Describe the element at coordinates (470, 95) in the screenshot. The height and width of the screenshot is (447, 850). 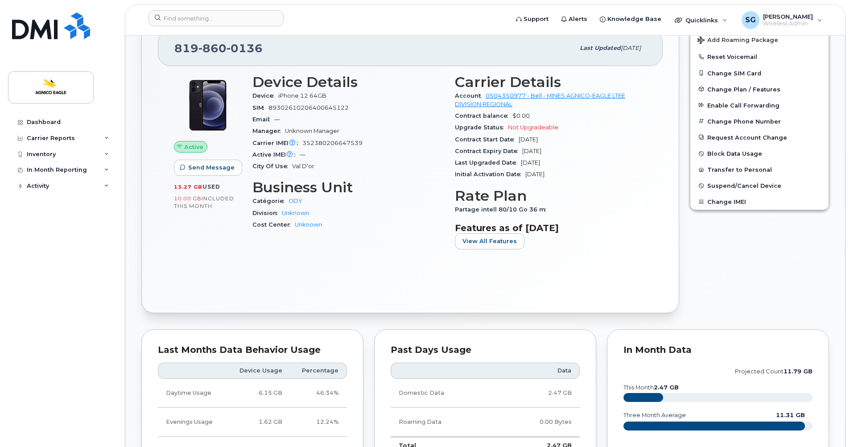
I see `span: Account` at that location.